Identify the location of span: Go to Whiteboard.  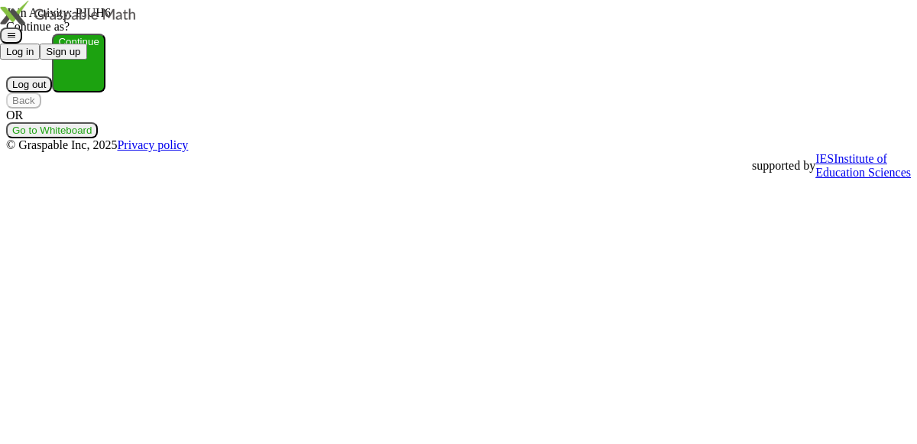
(52, 130).